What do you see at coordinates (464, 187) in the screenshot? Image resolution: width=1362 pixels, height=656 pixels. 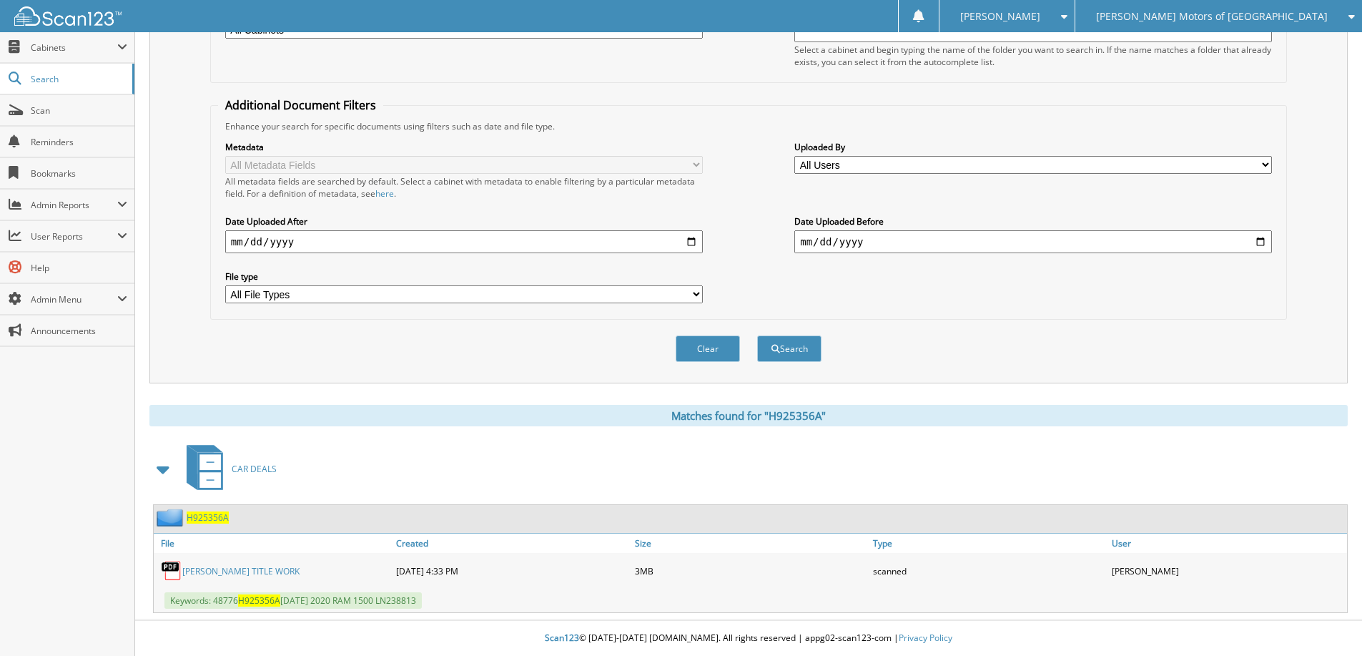 I see `div: All metadata fields are searched by default. Select a cabinet with metadata to enable filtering b...` at bounding box center [464, 187].